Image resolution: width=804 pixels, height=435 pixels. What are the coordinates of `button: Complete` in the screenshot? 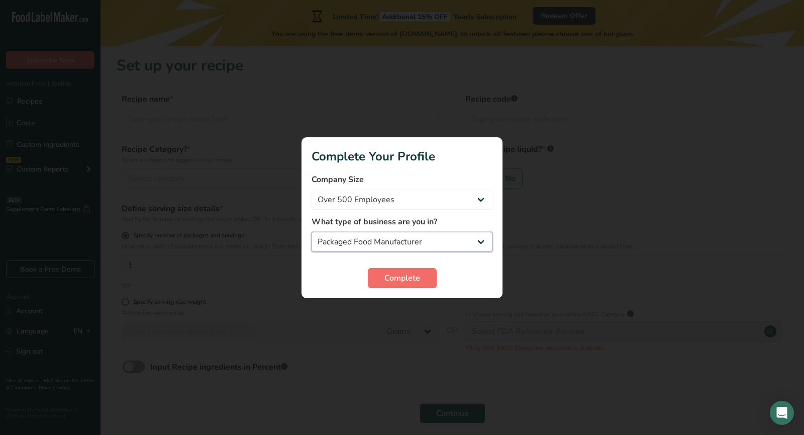 It's located at (402, 278).